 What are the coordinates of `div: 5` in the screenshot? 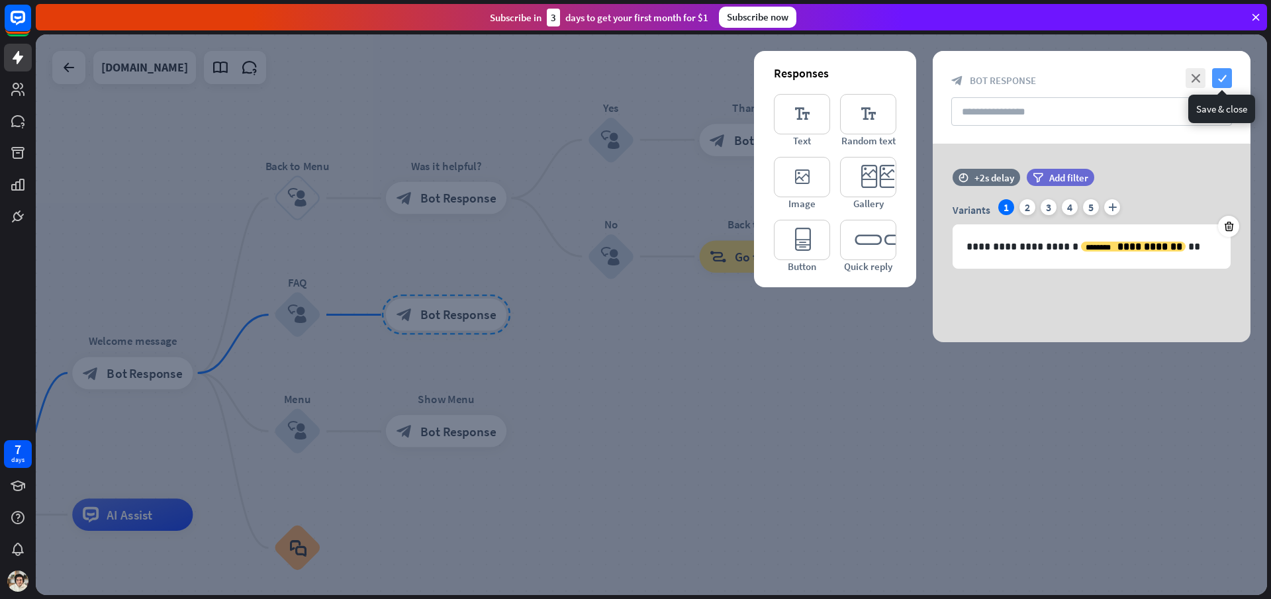 It's located at (1091, 207).